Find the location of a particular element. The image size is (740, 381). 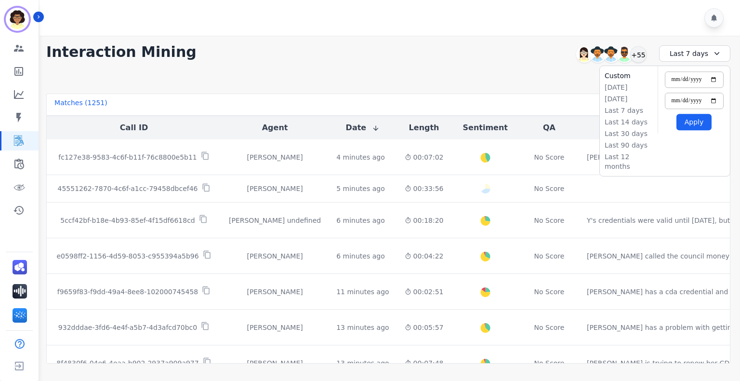

div: Matches ( 1251 ) is located at coordinates (81, 105).